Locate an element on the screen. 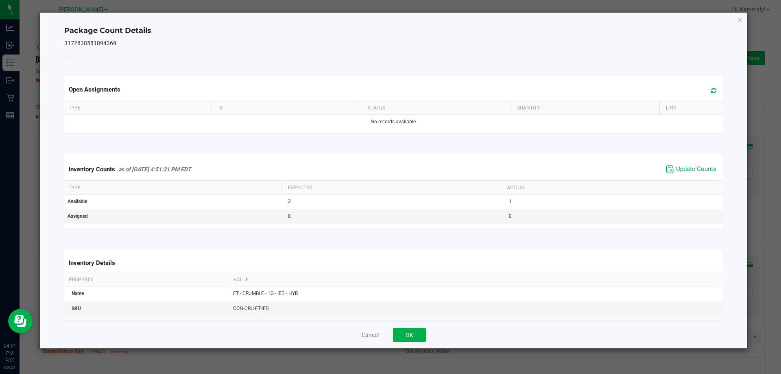  span: 1 is located at coordinates (510, 201).